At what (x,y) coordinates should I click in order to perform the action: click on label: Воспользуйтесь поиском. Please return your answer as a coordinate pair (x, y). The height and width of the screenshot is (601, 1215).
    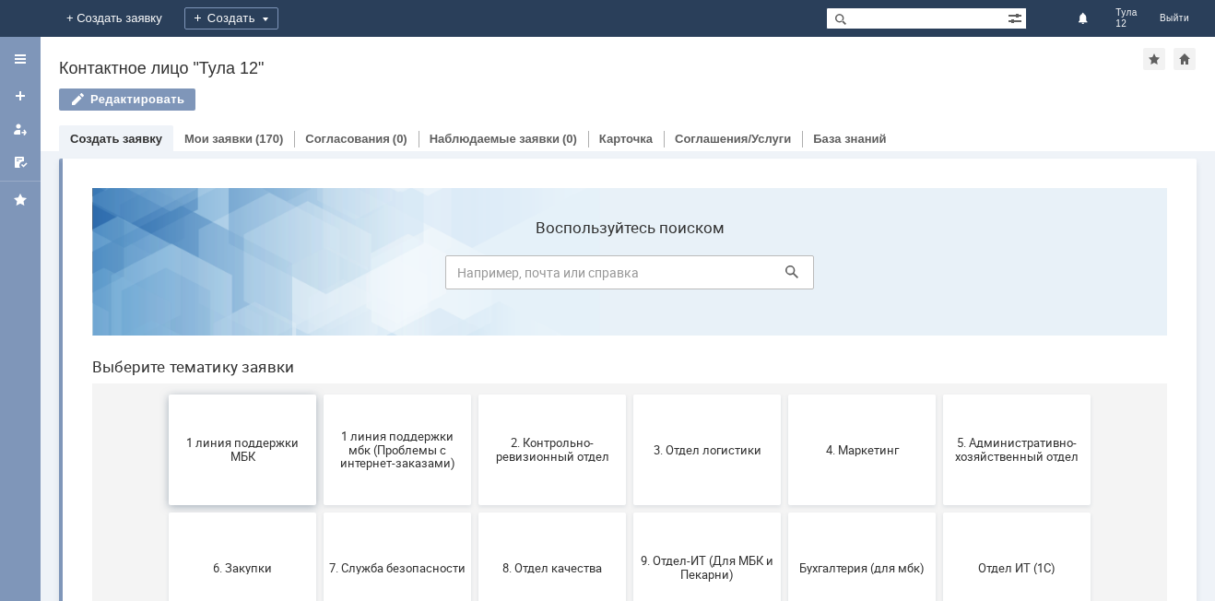
    Looking at the image, I should click on (552, 54).